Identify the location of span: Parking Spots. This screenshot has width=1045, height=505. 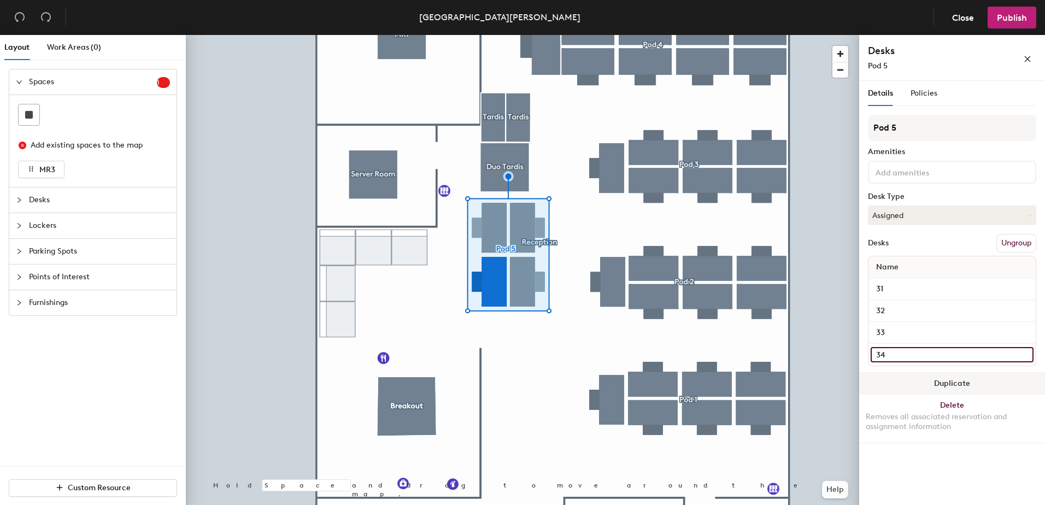
(99, 251).